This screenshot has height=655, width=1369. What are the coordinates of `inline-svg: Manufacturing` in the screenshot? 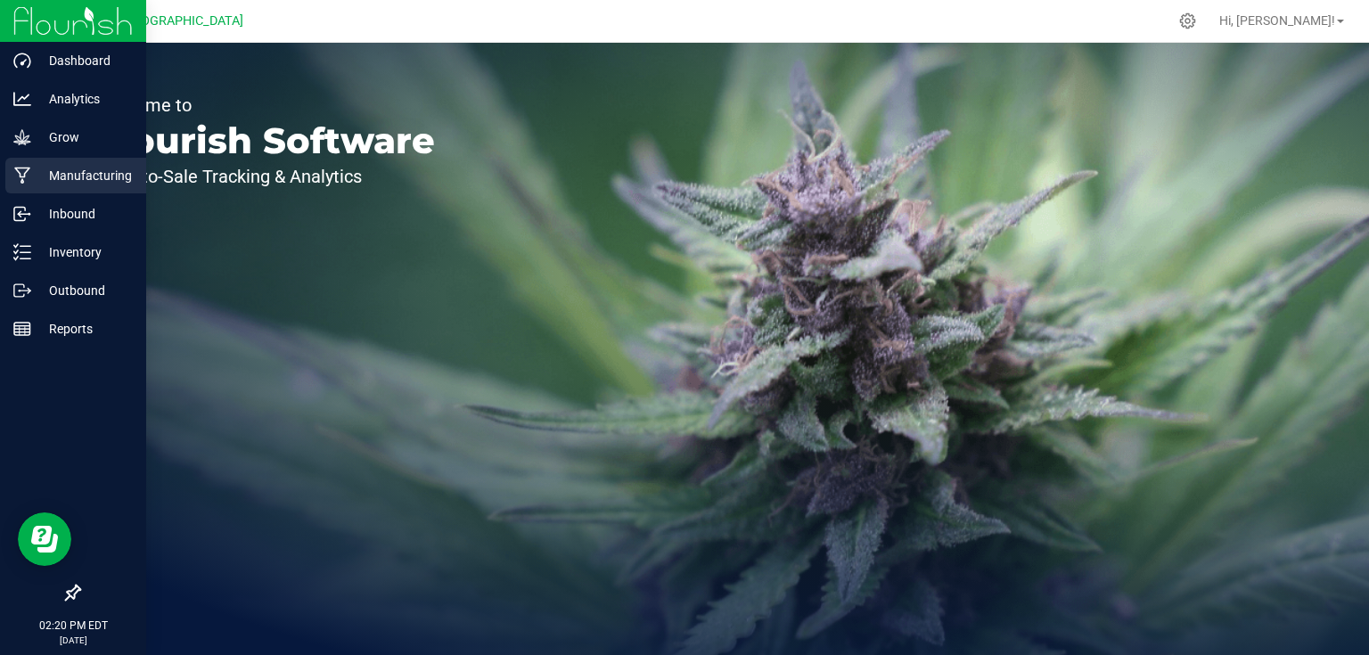 It's located at (22, 176).